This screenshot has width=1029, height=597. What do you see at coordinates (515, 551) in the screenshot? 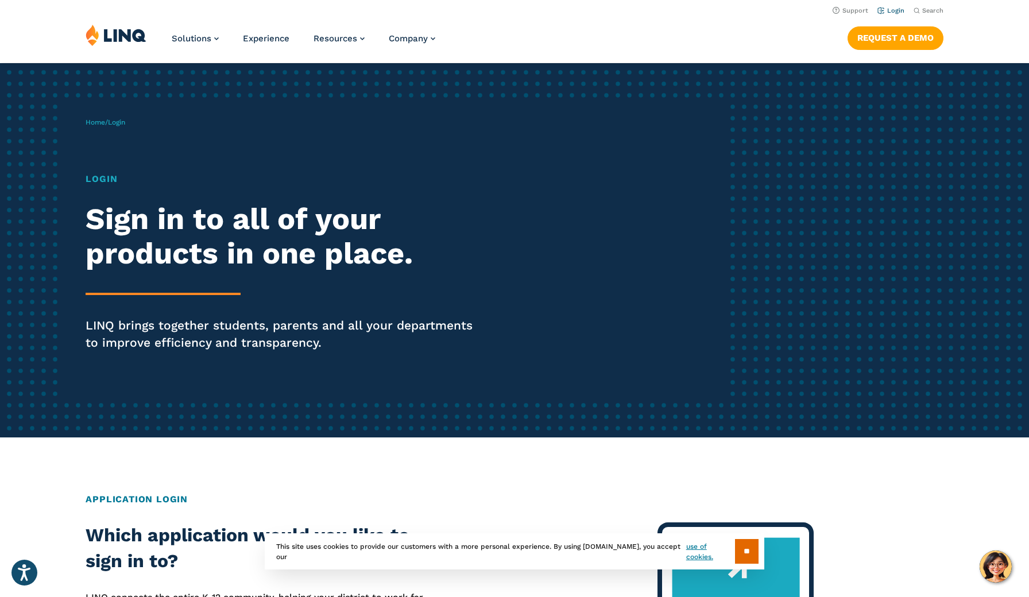
I see `div: This site uses cookies to provide our customers with a more personal experience. By using [DOMAIN...` at bounding box center [515, 551].